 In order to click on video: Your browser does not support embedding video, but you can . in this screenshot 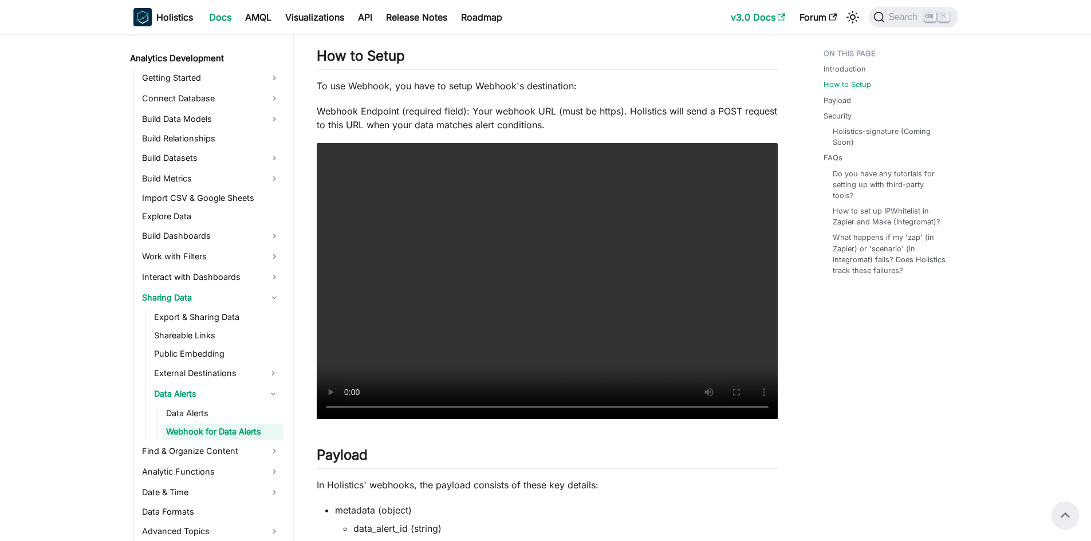, I will do `click(547, 281)`.